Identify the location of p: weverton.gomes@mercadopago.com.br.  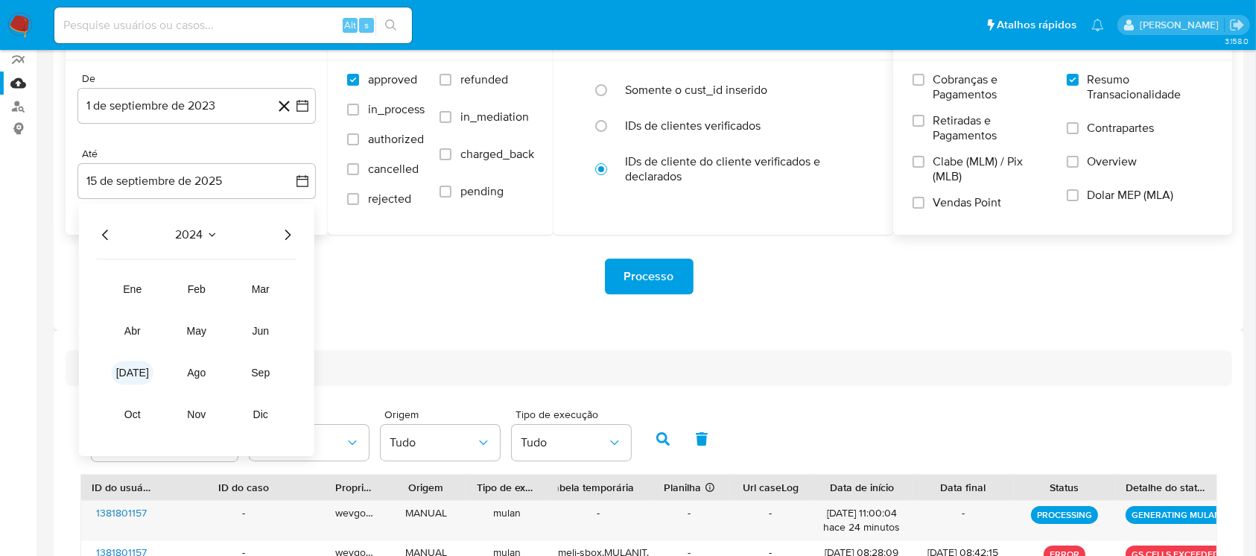
(1182, 25).